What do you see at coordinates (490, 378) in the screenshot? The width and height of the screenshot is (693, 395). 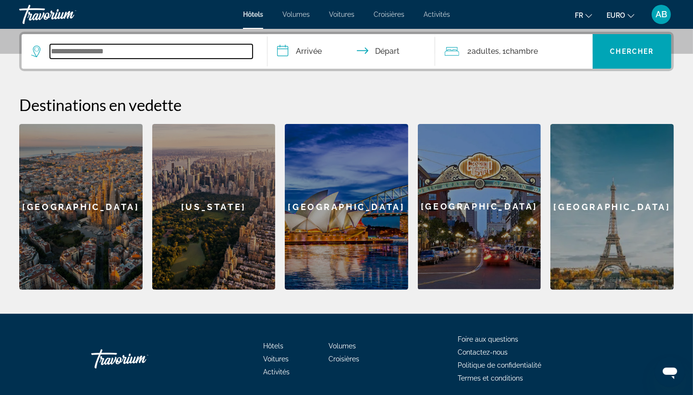 I see `span: Termes et conditions` at bounding box center [490, 378].